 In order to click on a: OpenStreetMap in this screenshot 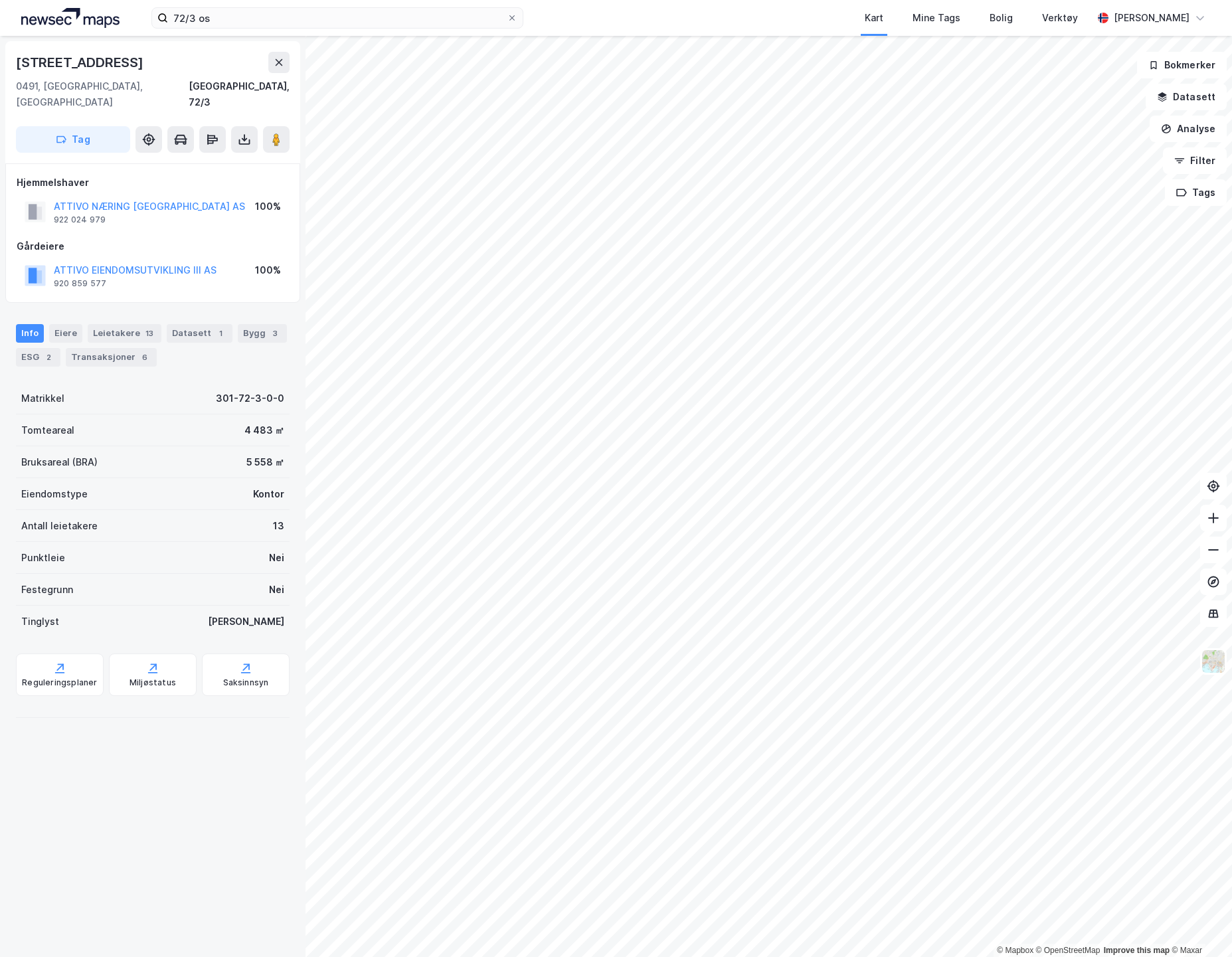, I will do `click(1068, 951)`.